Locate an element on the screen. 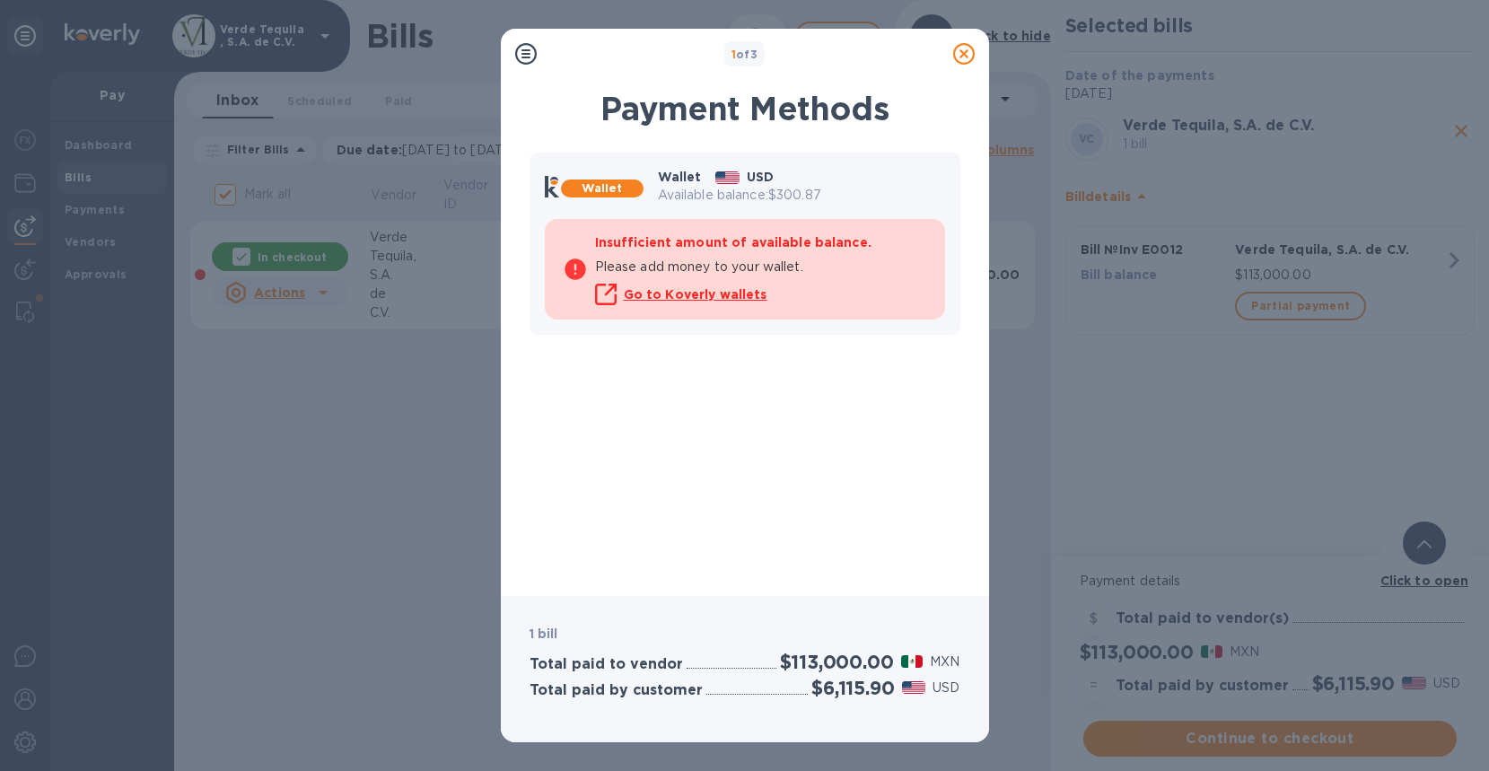 The width and height of the screenshot is (1489, 771). img: MXN is located at coordinates (912, 661).